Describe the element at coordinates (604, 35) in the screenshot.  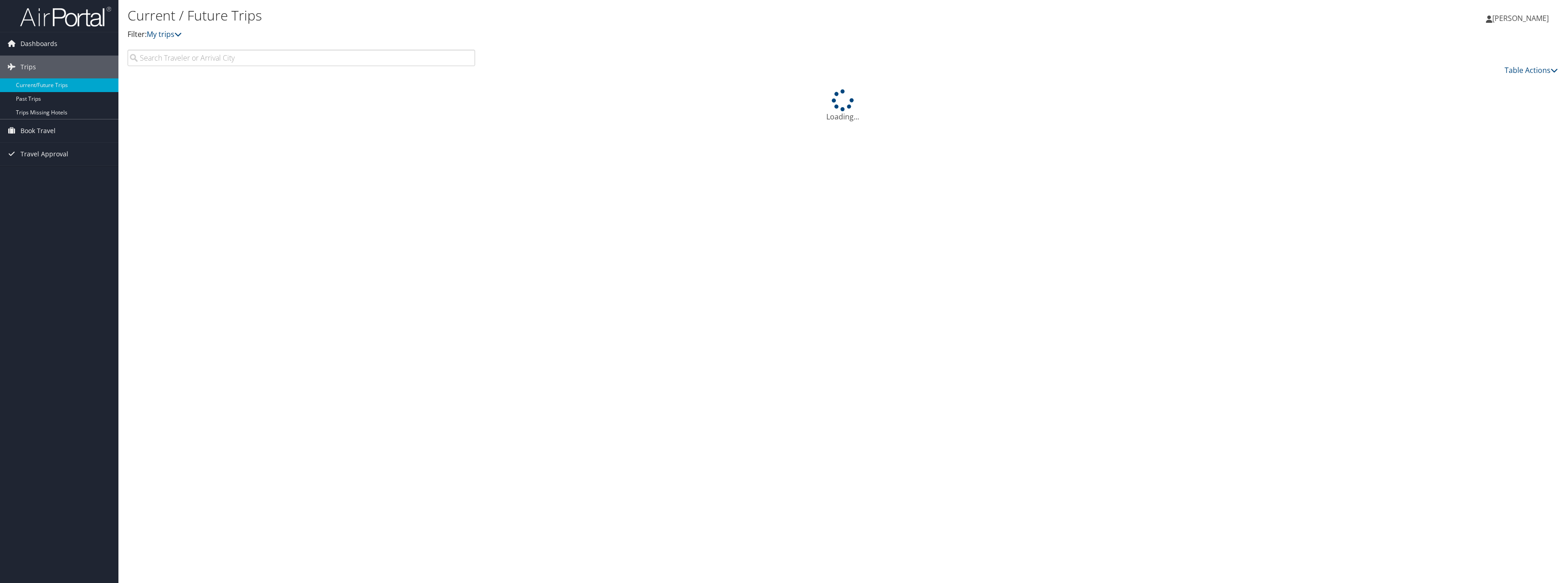
I see `p: Filter:` at that location.